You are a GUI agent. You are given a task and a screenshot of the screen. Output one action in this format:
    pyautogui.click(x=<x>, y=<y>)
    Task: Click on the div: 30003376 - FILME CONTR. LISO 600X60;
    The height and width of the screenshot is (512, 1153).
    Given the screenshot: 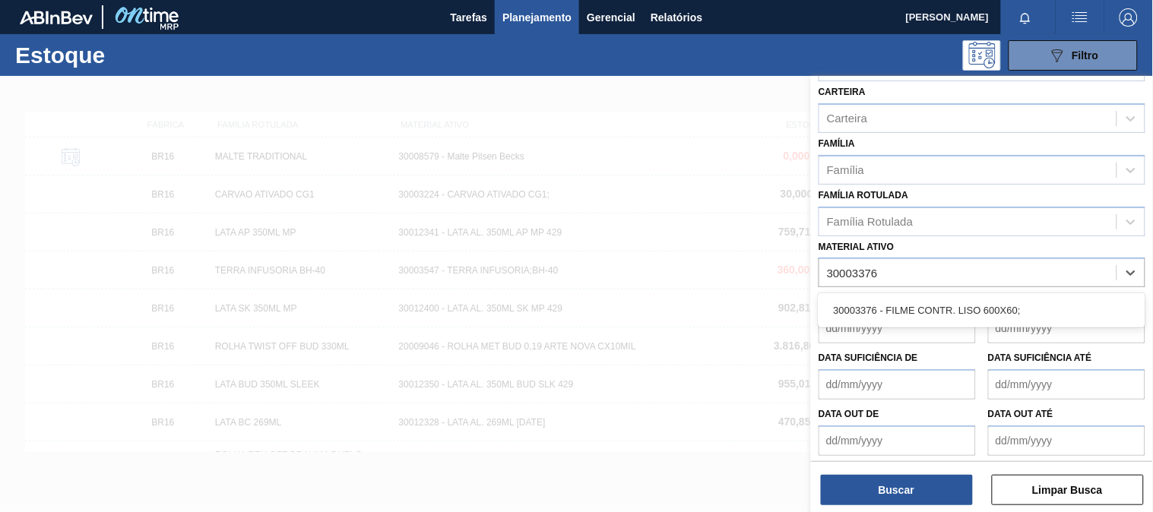 What is the action you would take?
    pyautogui.click(x=982, y=310)
    